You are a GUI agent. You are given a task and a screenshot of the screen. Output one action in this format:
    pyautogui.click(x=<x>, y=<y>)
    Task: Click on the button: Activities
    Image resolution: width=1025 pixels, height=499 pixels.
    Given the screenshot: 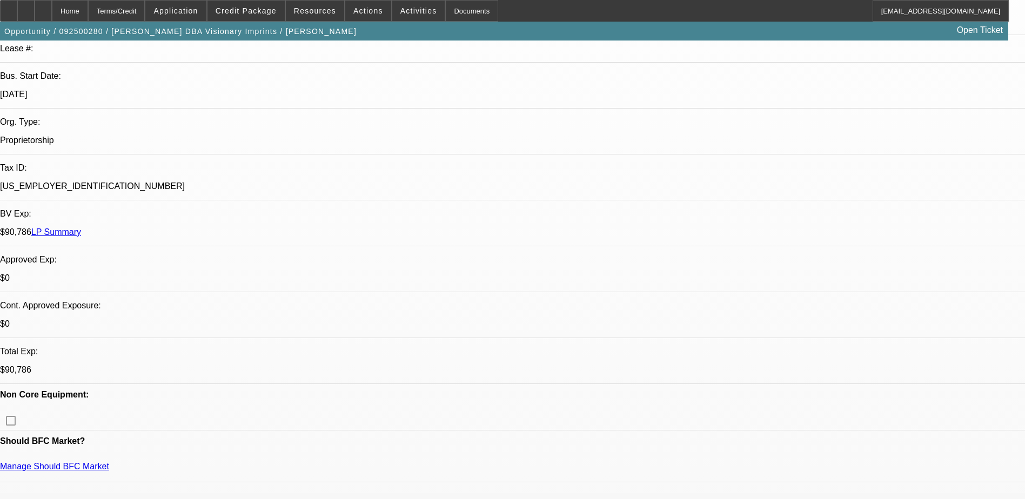 What is the action you would take?
    pyautogui.click(x=419, y=11)
    